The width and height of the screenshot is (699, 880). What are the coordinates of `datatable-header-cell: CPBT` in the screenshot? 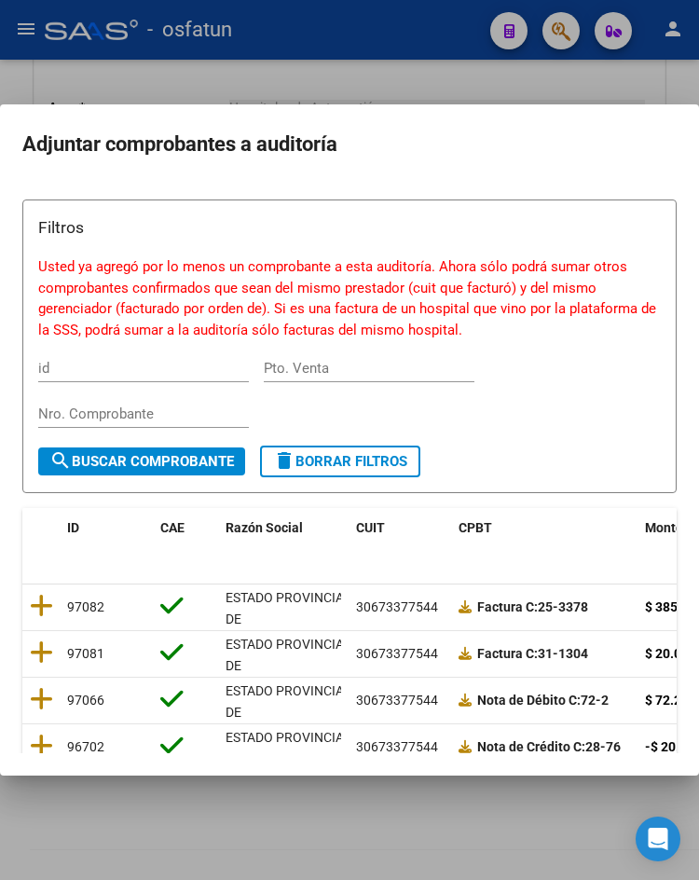 It's located at (544, 539).